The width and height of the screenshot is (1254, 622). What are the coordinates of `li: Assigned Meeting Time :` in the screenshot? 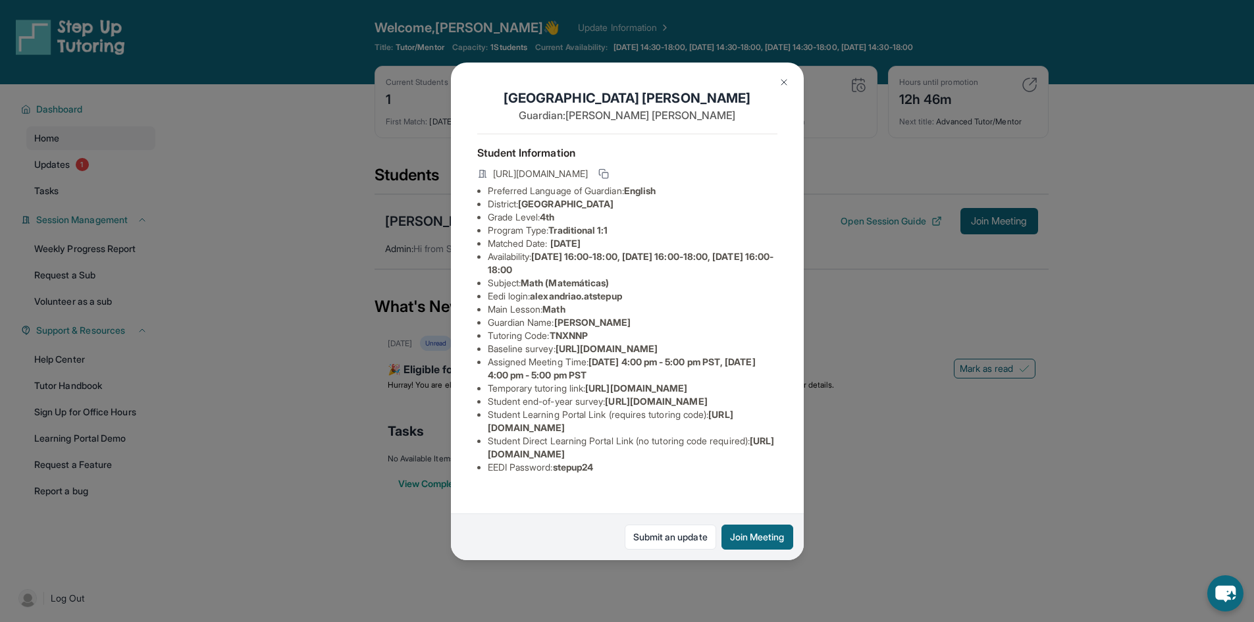 It's located at (632, 369).